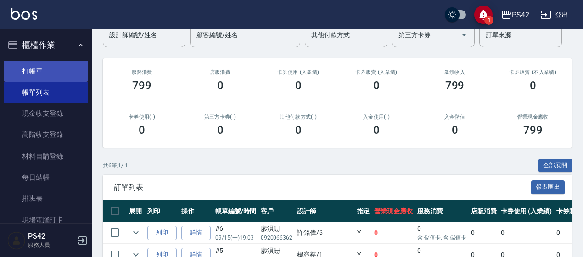  I want to click on a: 詳情, so click(196, 232).